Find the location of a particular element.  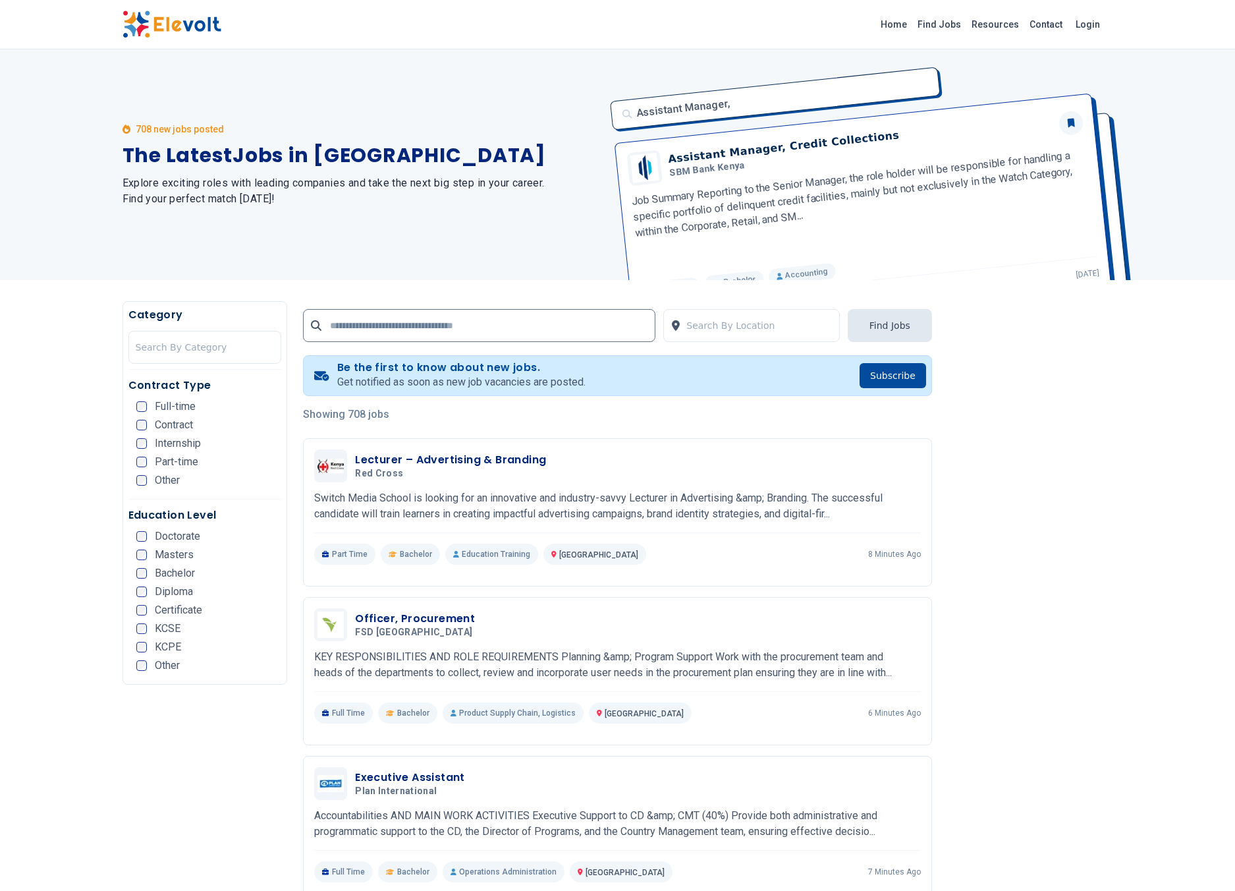

p: 7 minutes ago is located at coordinates (895, 872).